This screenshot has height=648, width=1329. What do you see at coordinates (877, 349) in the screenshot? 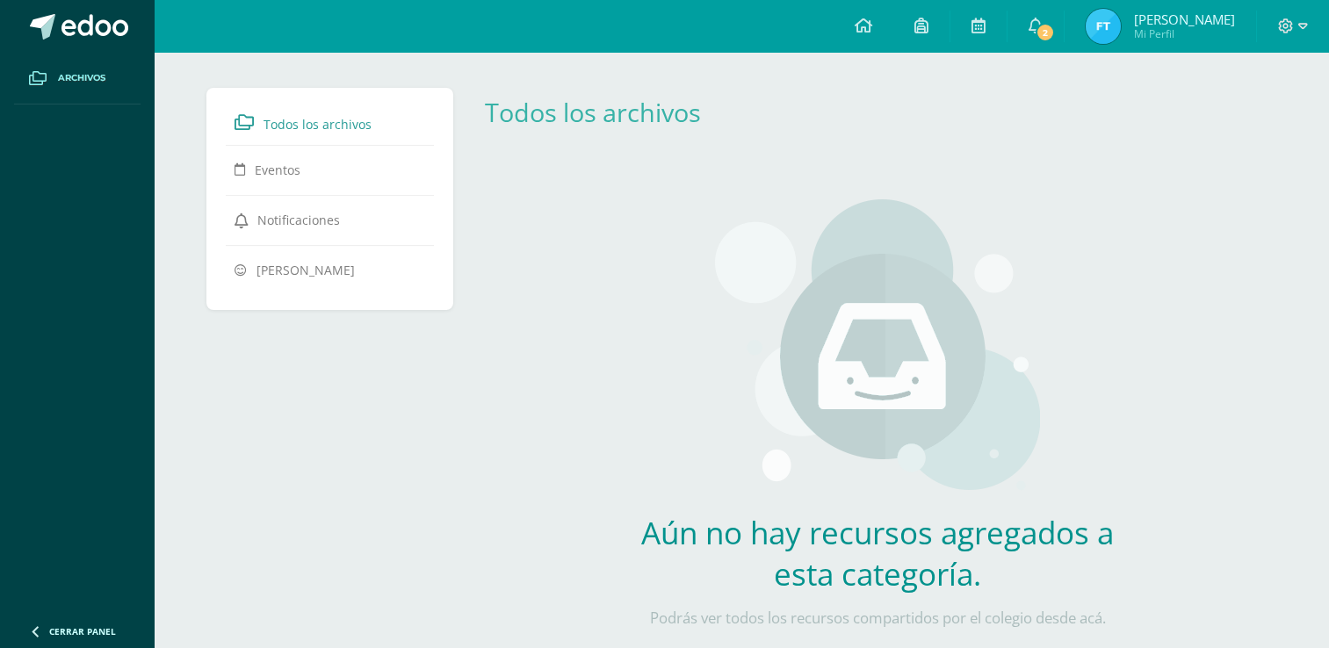
I see `img: stages.png` at bounding box center [877, 349].